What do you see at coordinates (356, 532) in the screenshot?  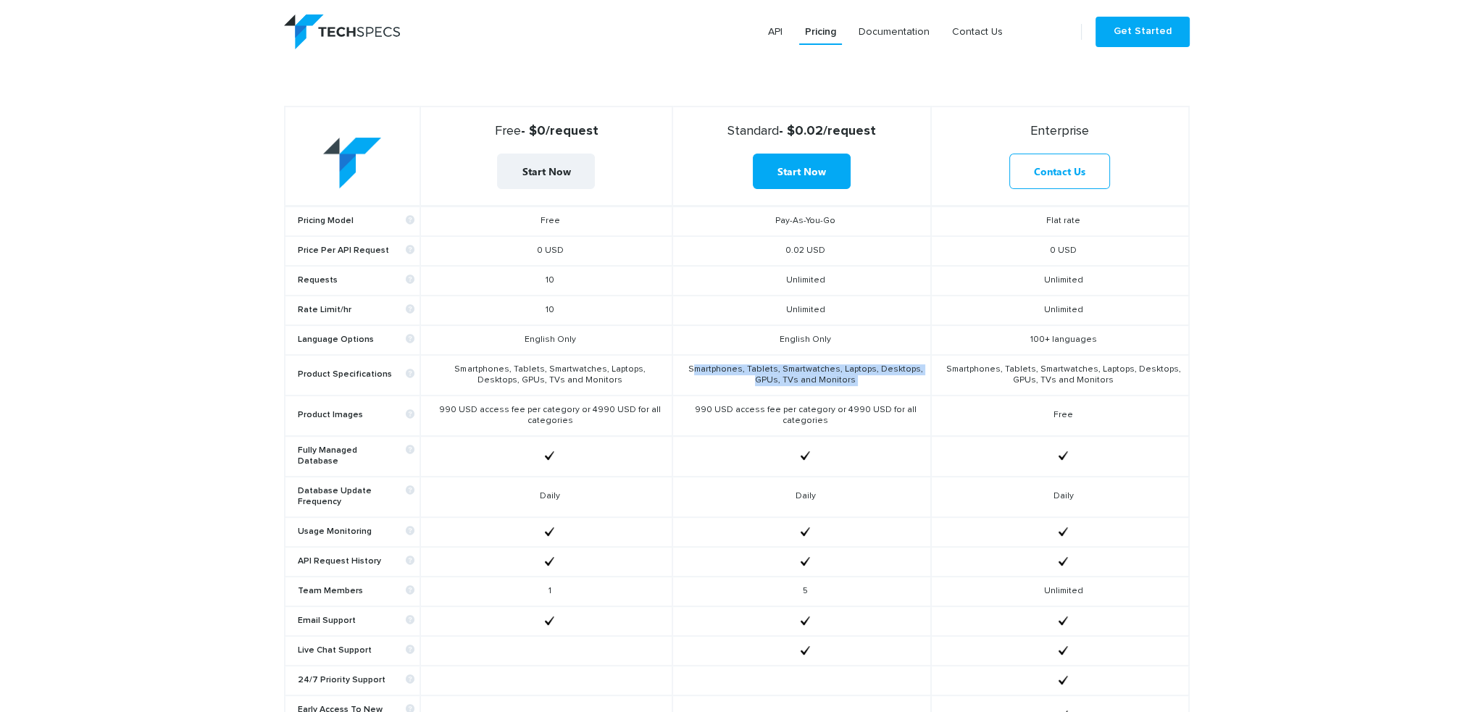 I see `b: Usage Monitoring` at bounding box center [356, 532].